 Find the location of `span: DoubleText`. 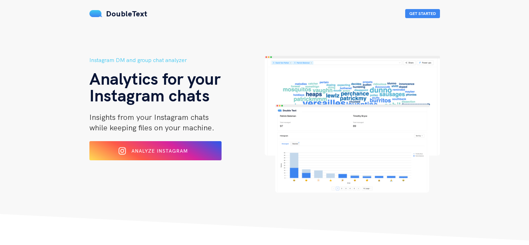

span: DoubleText is located at coordinates (127, 14).